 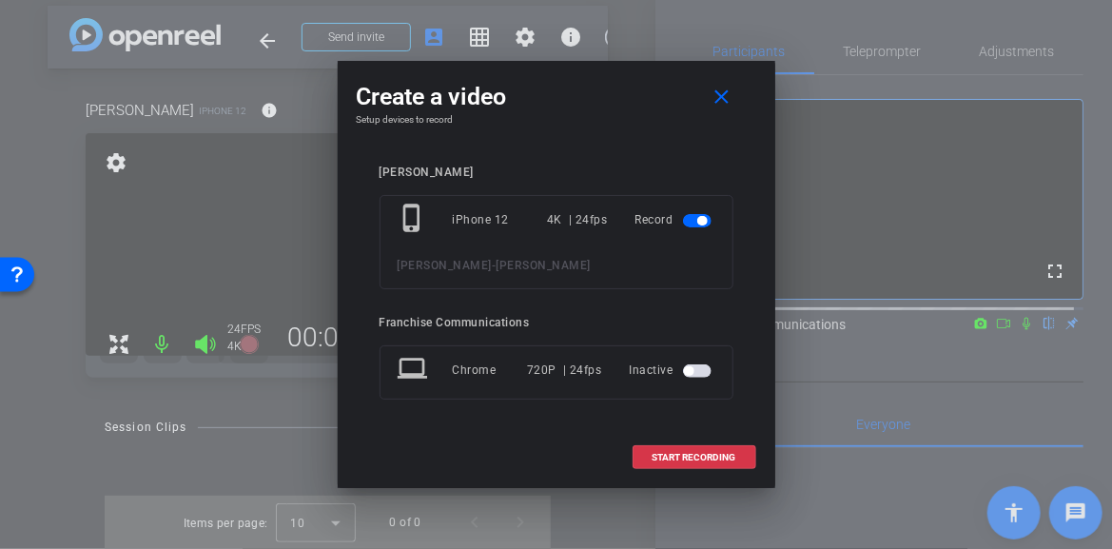 I want to click on mat-icon: close, so click(x=721, y=97).